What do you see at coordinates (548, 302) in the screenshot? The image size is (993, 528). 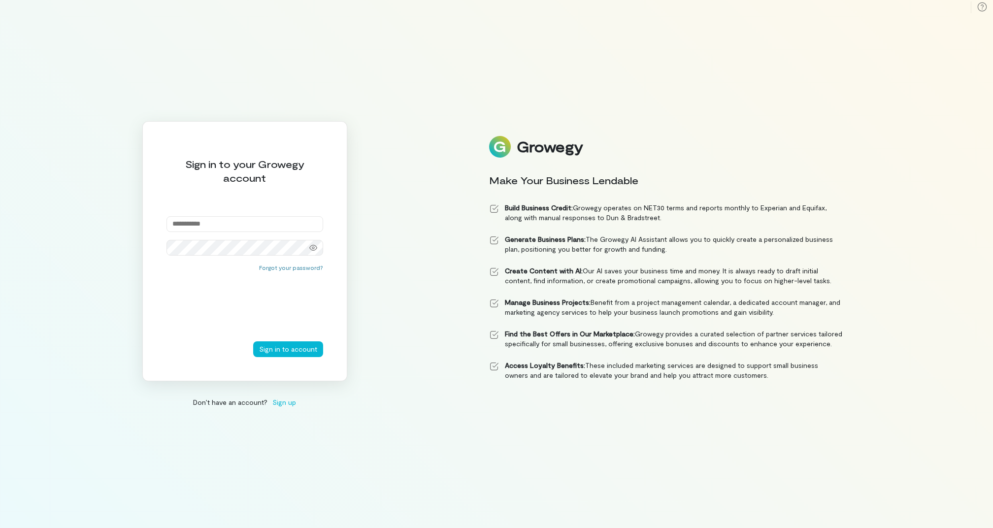 I see `strong: Manage Business Projects:` at bounding box center [548, 302].